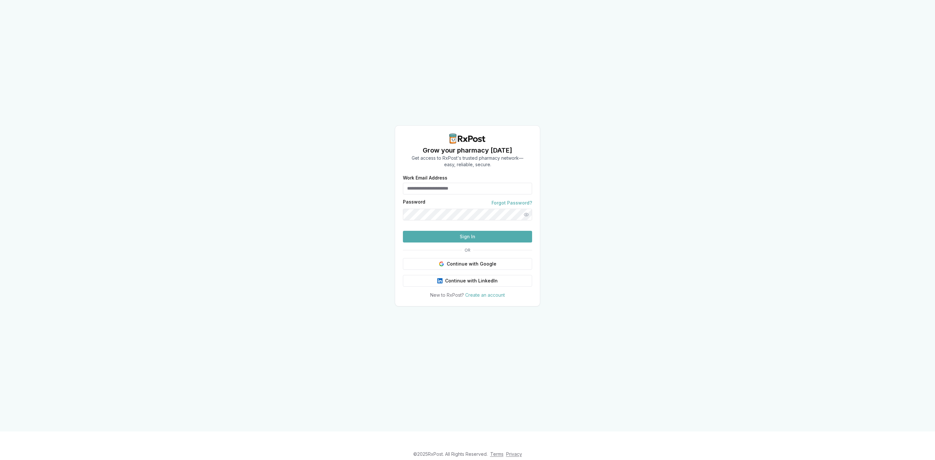  Describe the element at coordinates (468, 161) in the screenshot. I see `p: Get access to RxPost's trusted pharmacy network— easy, reliable, secure.` at that location.